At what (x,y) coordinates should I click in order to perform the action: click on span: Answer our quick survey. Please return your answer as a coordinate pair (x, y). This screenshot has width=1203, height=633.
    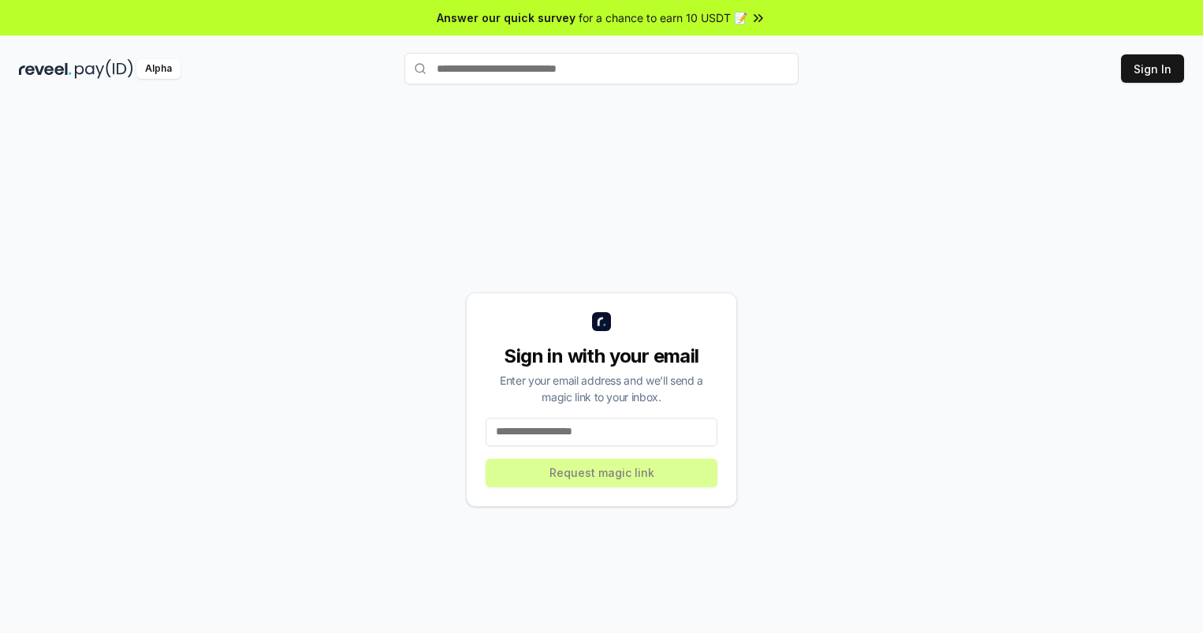
    Looking at the image, I should click on (506, 17).